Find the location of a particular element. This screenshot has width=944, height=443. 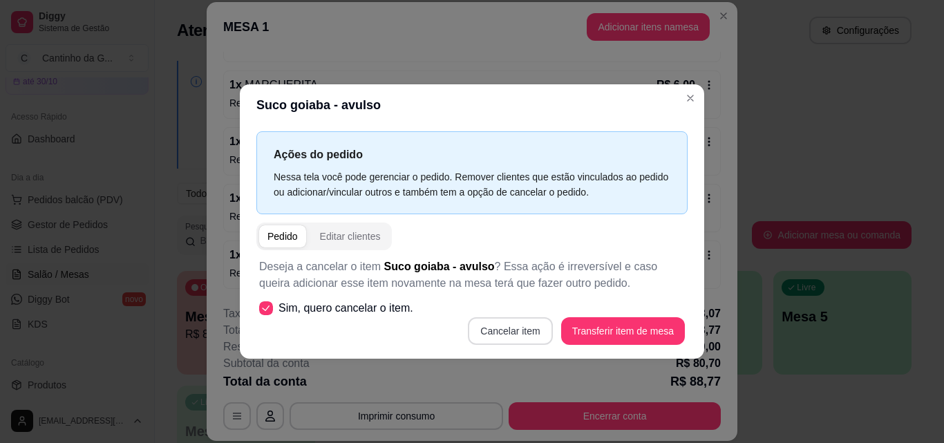

button: Close is located at coordinates (690, 98).